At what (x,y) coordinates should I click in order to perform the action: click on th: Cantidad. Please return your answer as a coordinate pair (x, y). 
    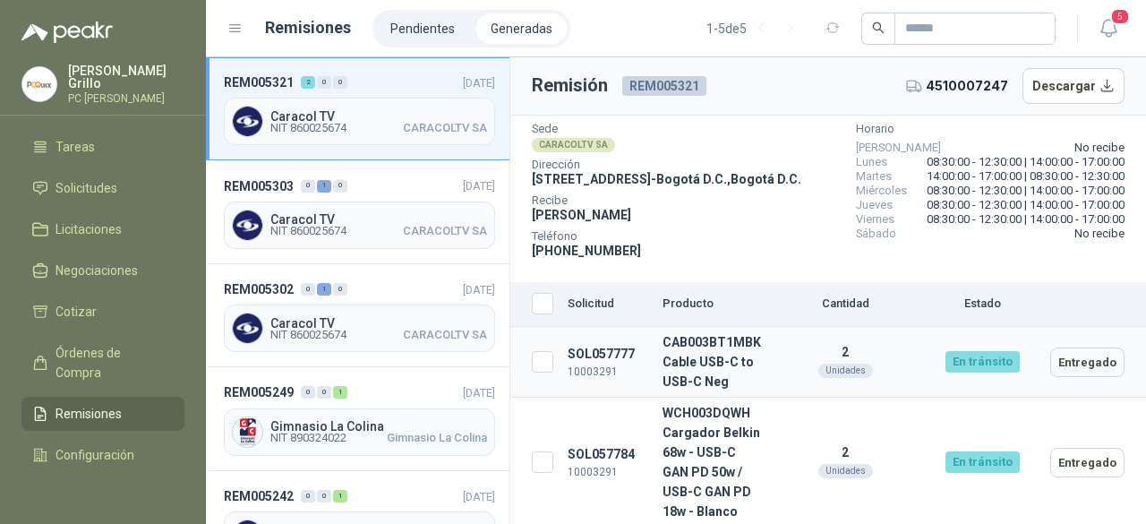
    Looking at the image, I should click on (845, 305).